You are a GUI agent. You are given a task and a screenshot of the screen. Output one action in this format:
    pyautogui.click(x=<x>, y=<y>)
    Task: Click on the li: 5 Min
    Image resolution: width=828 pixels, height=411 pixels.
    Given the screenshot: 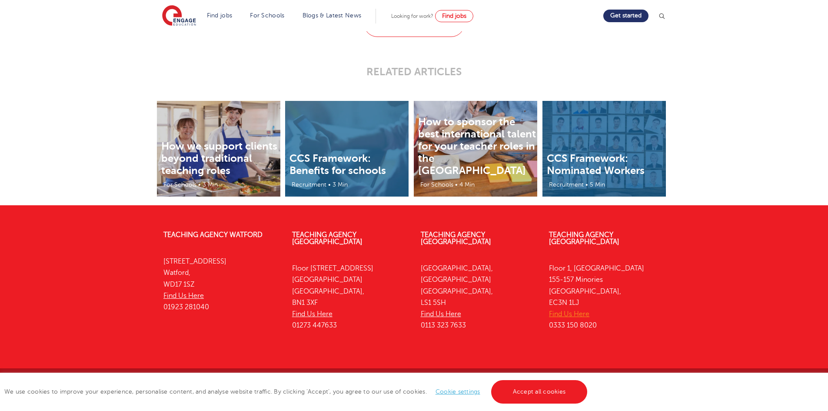 What is the action you would take?
    pyautogui.click(x=597, y=184)
    